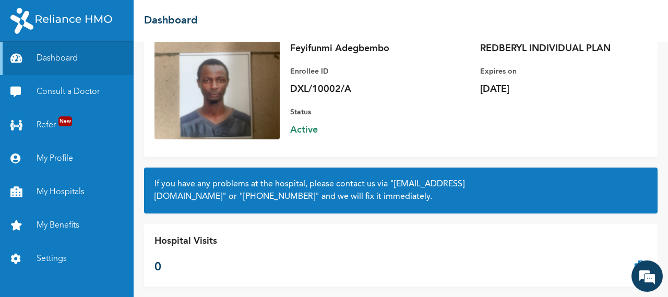  I want to click on p: REDBERYL INDIVIDUAL PLAN, so click(554, 49).